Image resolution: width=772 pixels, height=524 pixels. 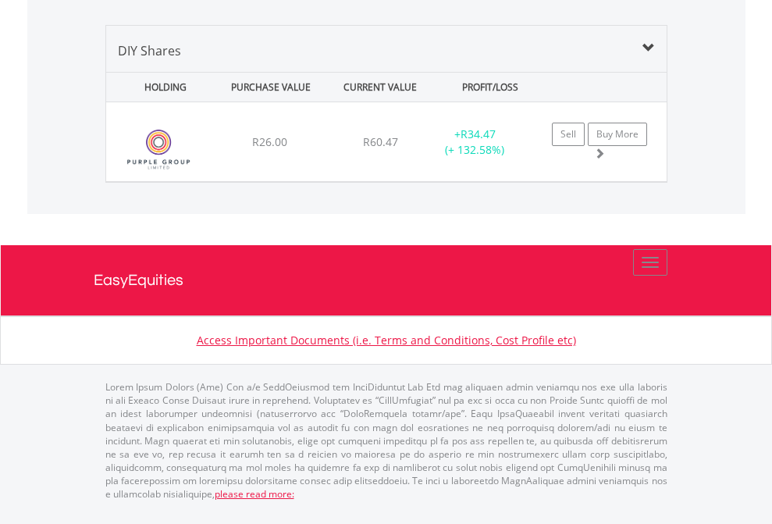 What do you see at coordinates (478, 134) in the screenshot?
I see `span: R34.47` at bounding box center [478, 134].